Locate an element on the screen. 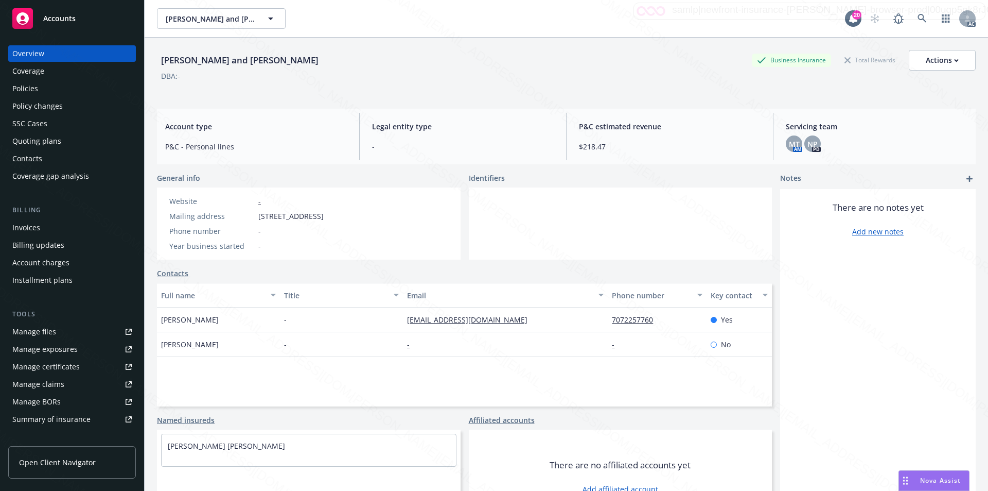 This screenshot has height=491, width=988. div: Summary of insurance is located at coordinates (51, 419).